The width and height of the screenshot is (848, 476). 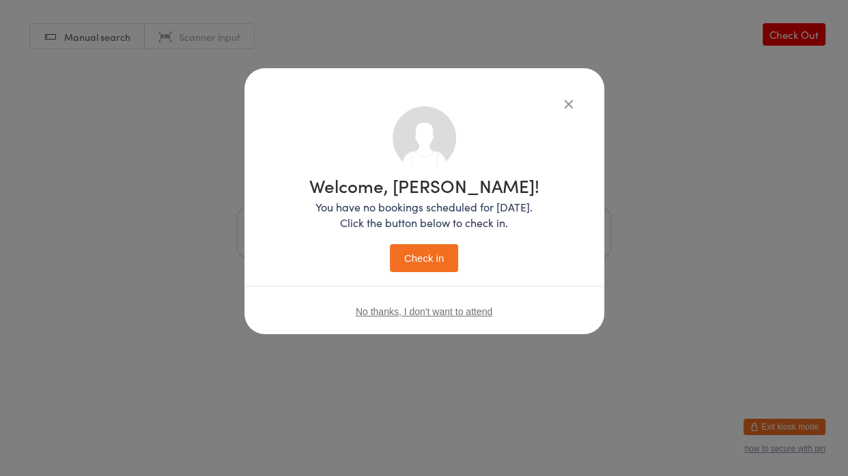 I want to click on span: No thanks, I don't want to attend, so click(x=424, y=312).